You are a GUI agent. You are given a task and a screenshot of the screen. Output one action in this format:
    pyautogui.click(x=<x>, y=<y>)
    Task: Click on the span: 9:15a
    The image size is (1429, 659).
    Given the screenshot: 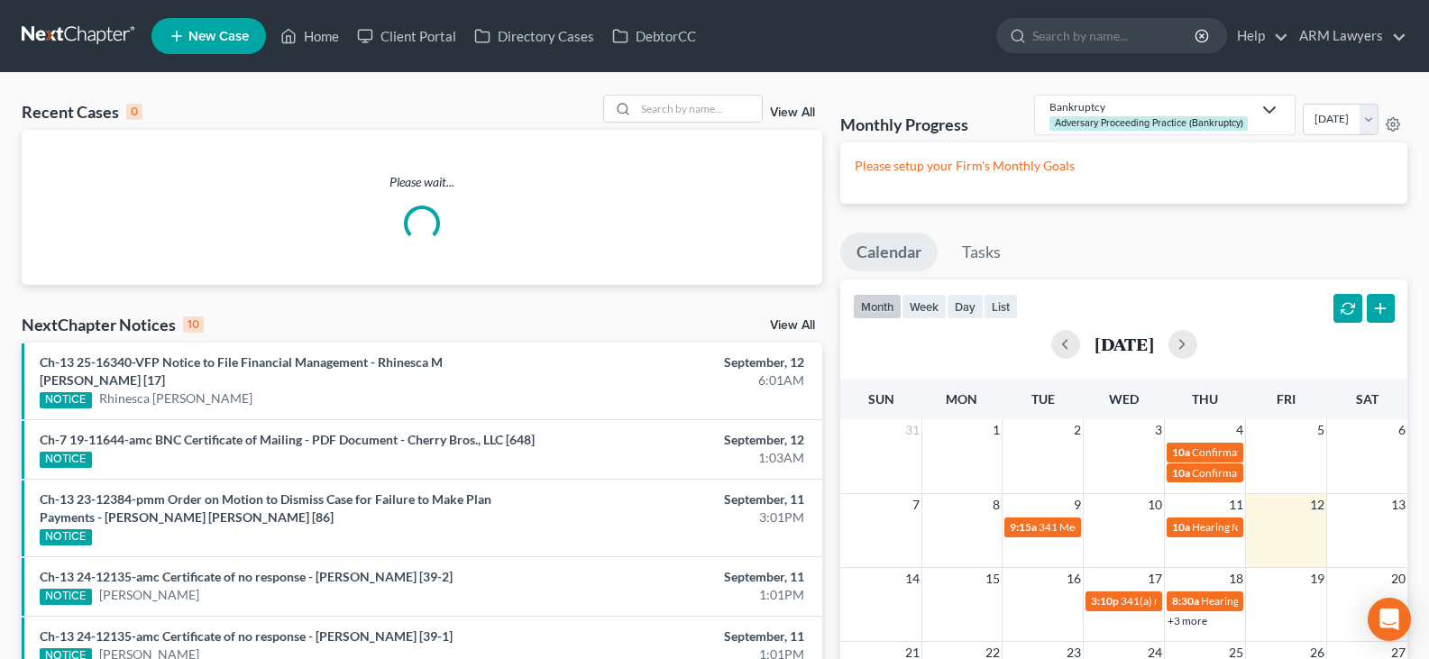 What is the action you would take?
    pyautogui.click(x=1024, y=527)
    